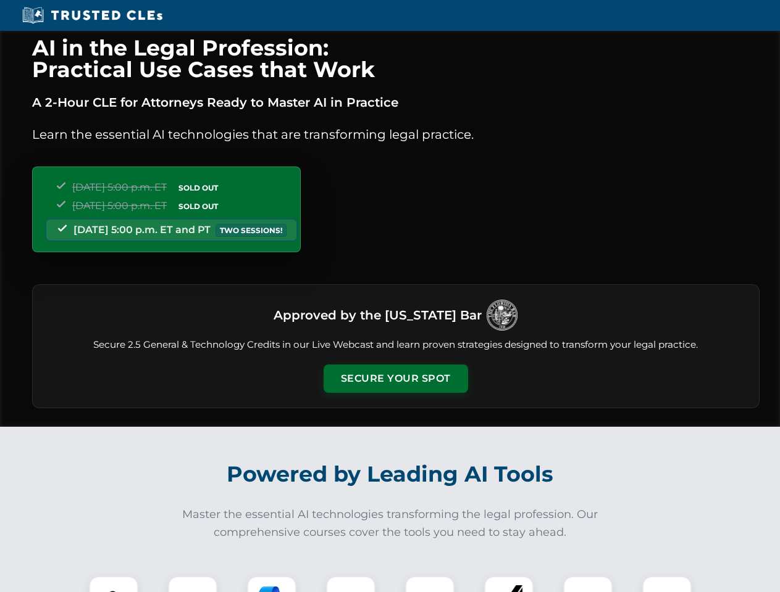 This screenshot has height=592, width=780. Describe the element at coordinates (390, 524) in the screenshot. I see `p: Master the essential AI technologies transforming the legal profession. Our comprehensive courses...` at that location.